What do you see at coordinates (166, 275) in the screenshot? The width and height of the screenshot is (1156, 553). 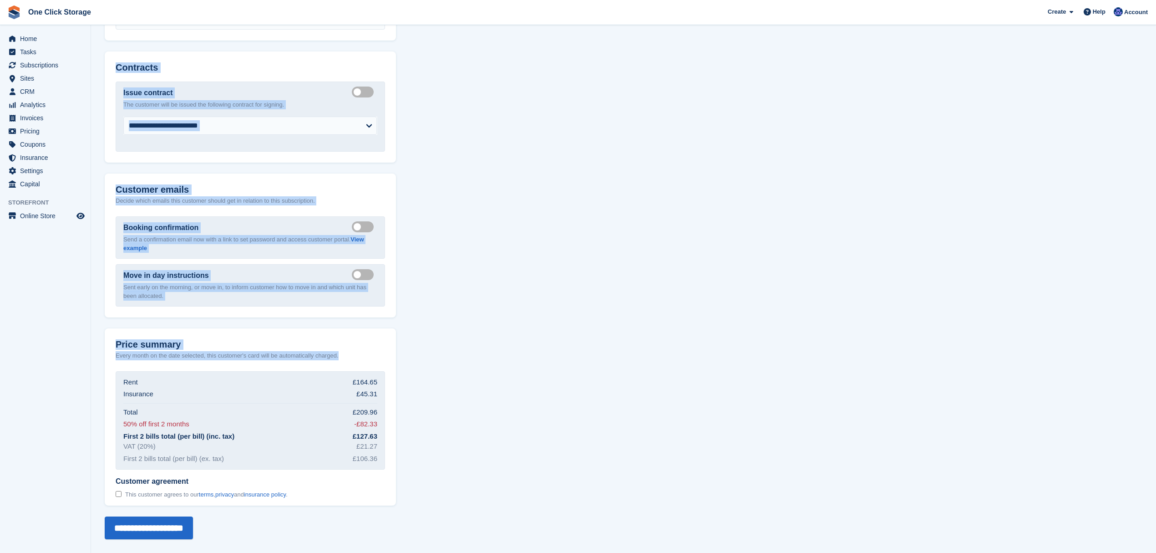 I see `label: Move in day instructions` at bounding box center [166, 275].